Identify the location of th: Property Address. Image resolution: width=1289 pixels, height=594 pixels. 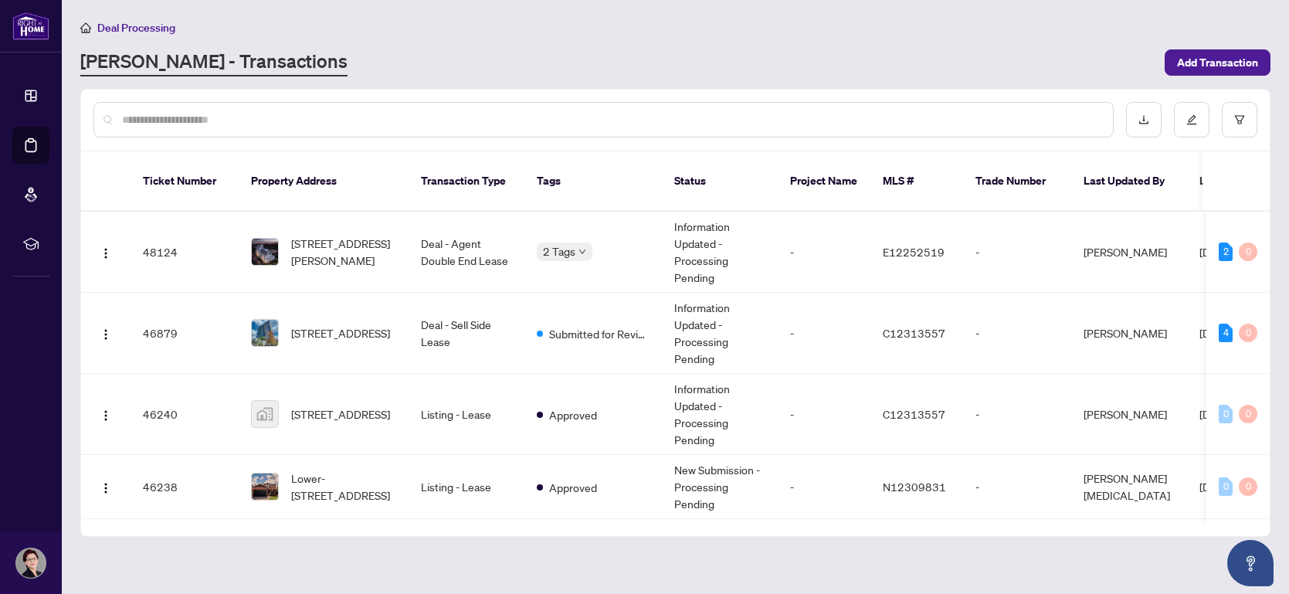
(324, 182).